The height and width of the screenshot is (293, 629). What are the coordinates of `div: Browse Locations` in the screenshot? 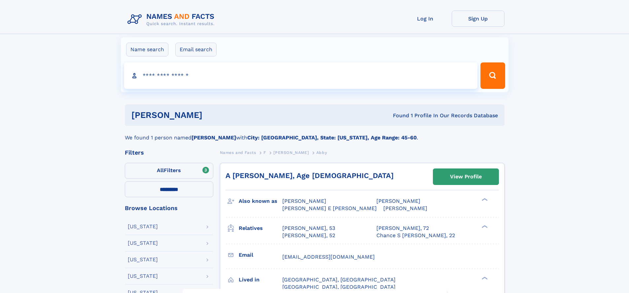 It's located at (169, 208).